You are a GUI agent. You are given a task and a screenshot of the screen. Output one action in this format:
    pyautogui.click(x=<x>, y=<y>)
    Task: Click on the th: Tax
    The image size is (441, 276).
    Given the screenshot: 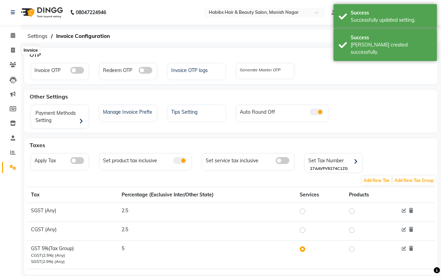 What is the action you would take?
    pyautogui.click(x=72, y=195)
    